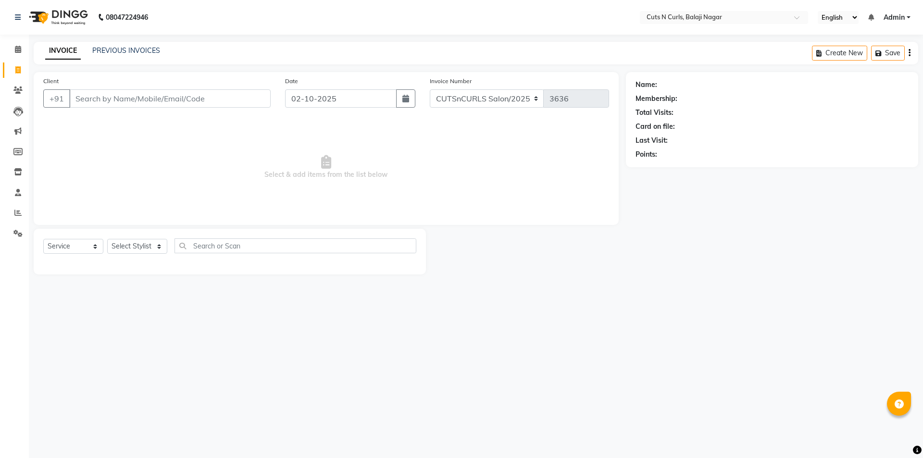 This screenshot has height=458, width=923. What do you see at coordinates (170, 99) in the screenshot?
I see `input: Search by Name/Mobile/Email/Code` at bounding box center [170, 99].